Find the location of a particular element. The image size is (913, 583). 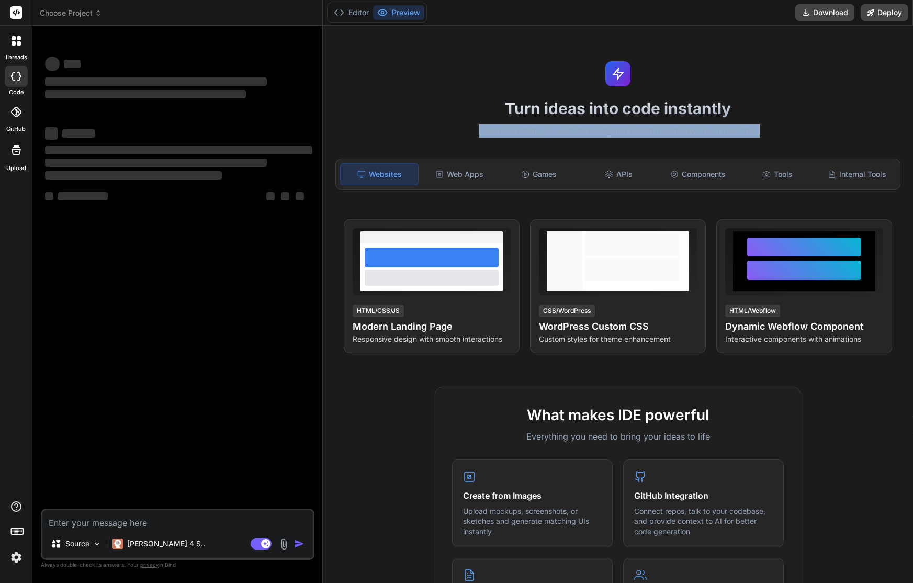

p: Upload mockups, screenshots, or sketches and generate matching UIs instantly is located at coordinates (532, 521).